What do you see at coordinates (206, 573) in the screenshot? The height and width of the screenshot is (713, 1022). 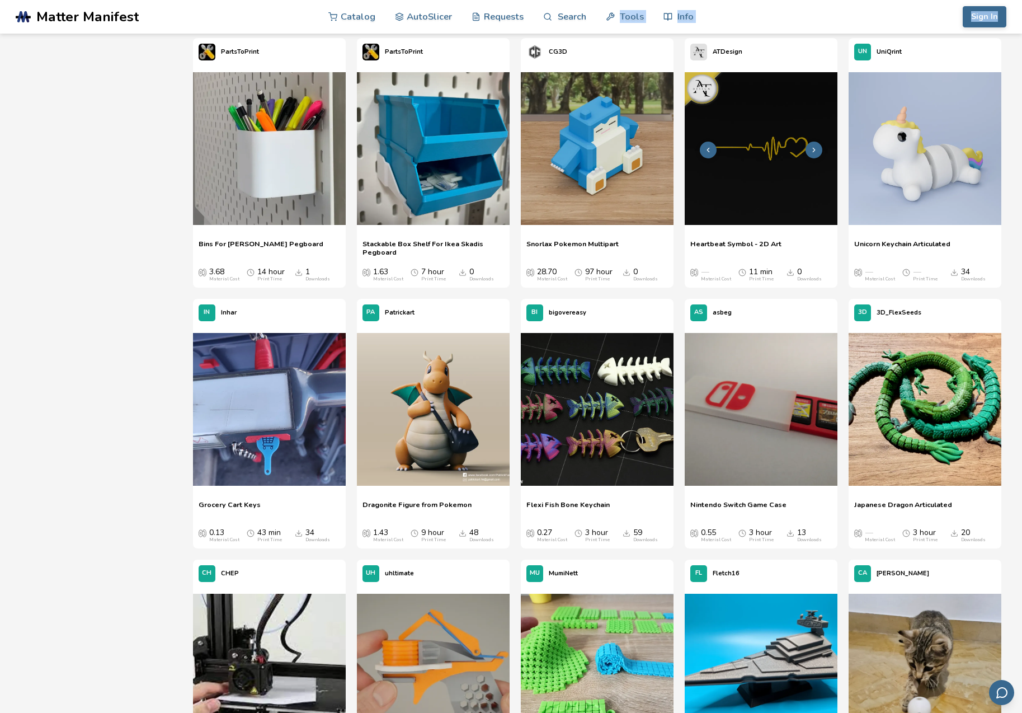 I see `span: CH` at bounding box center [206, 573].